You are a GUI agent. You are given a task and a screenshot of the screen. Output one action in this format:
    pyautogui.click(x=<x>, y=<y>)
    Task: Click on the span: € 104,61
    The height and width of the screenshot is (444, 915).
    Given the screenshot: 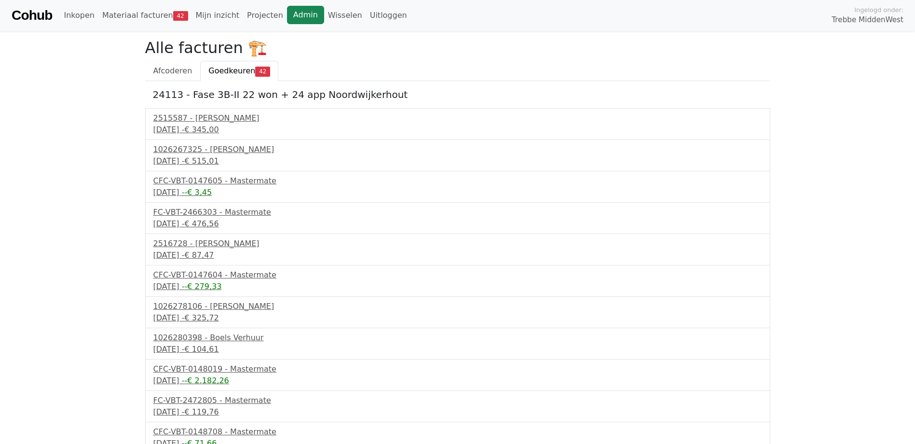 What is the action you would take?
    pyautogui.click(x=201, y=349)
    